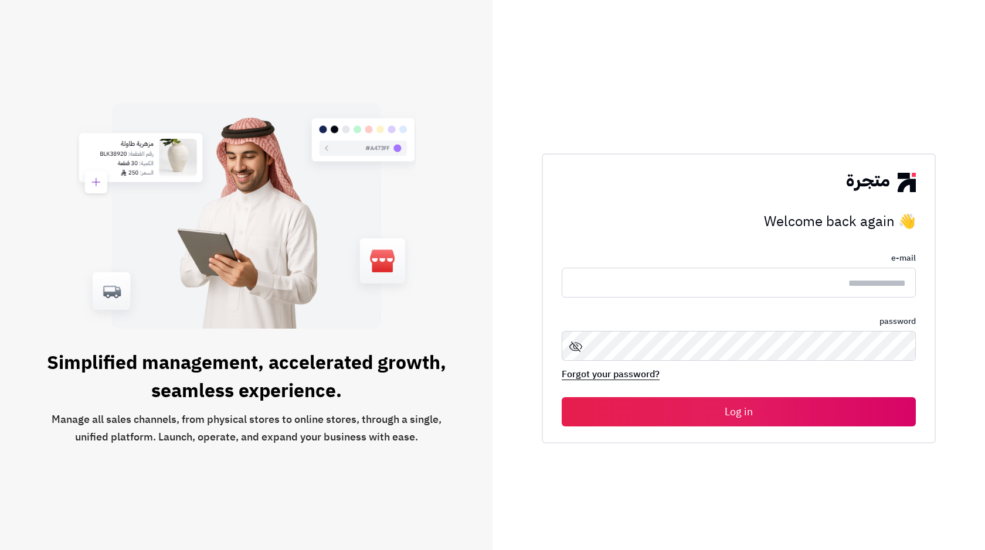  Describe the element at coordinates (839, 222) in the screenshot. I see `font: Welcome back again 👋` at that location.